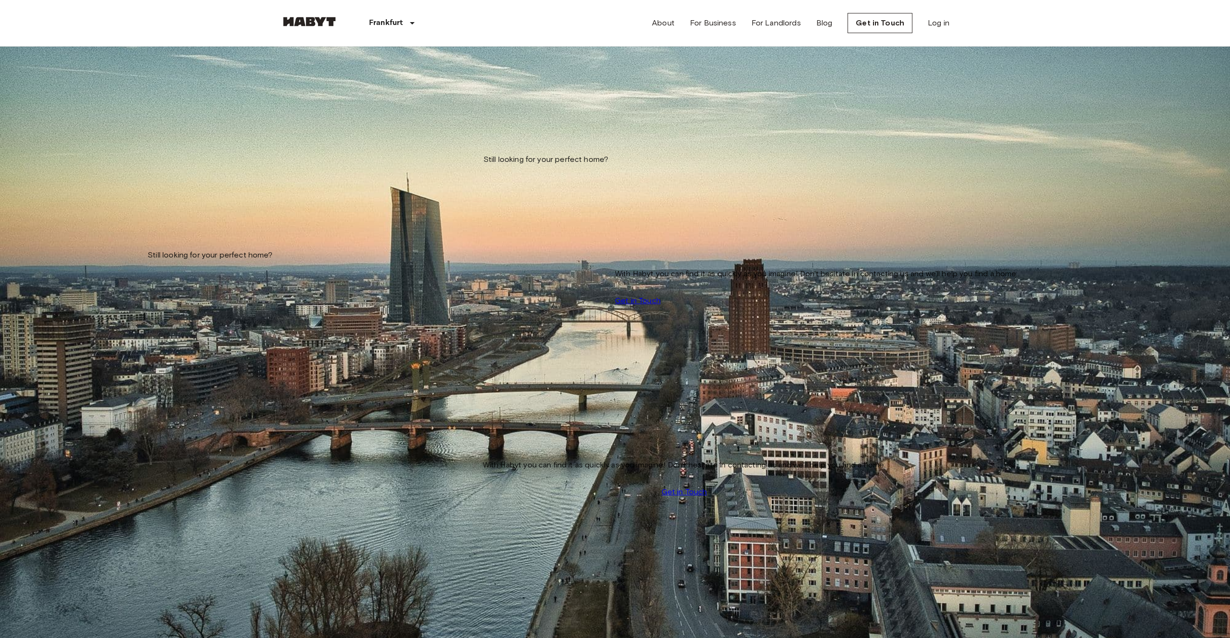  I want to click on p: Frankfurt, so click(386, 23).